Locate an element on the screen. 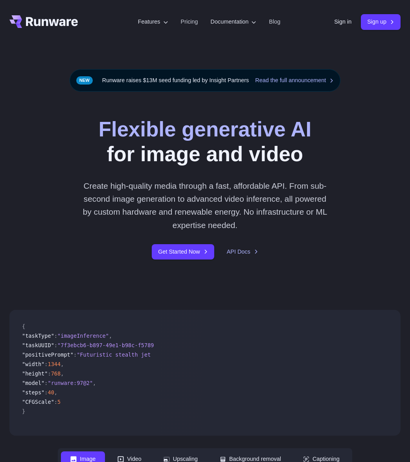 The width and height of the screenshot is (410, 462). span: "Futuristic stealth jet streaking through a neon-lit cityscape with glowing purple exhaust" is located at coordinates (223, 354).